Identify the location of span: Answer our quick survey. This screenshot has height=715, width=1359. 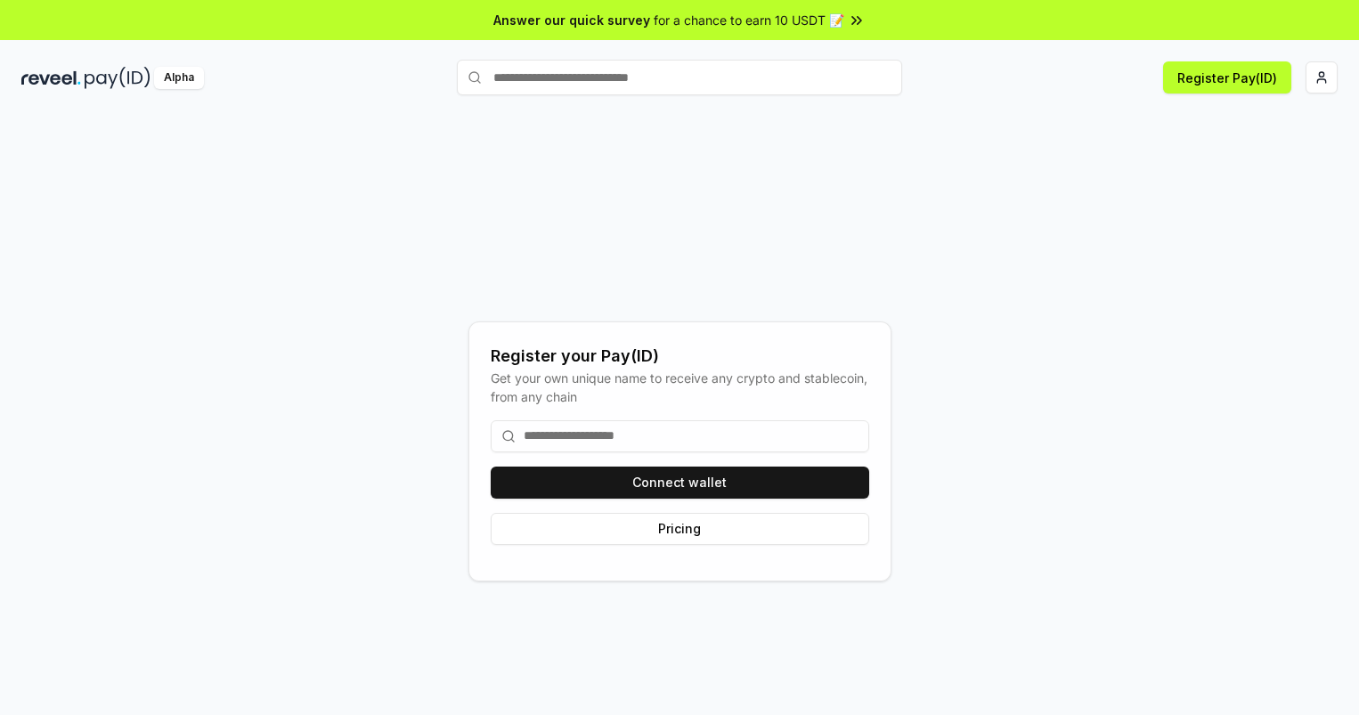
(572, 20).